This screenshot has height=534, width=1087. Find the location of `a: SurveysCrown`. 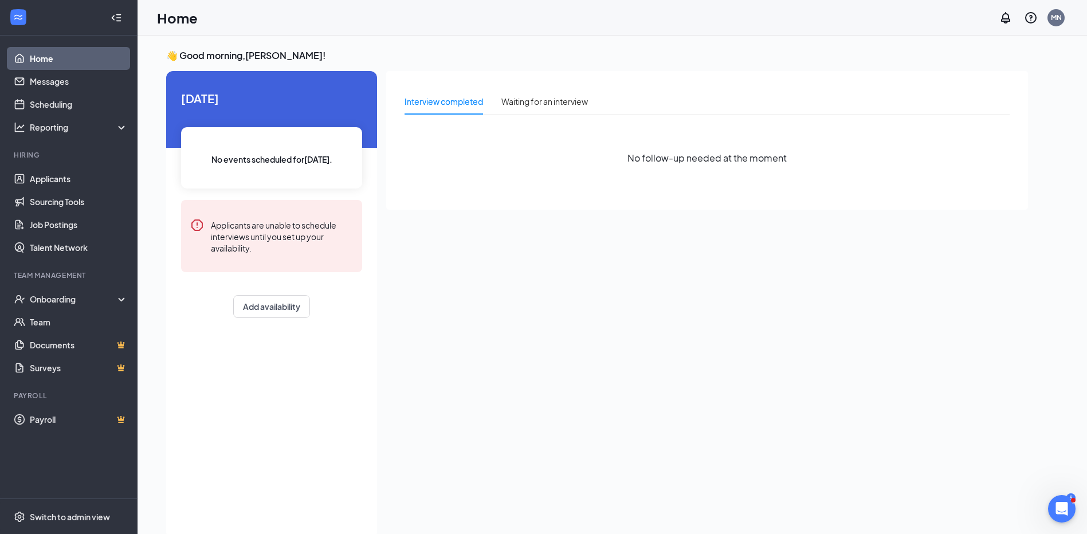

a: SurveysCrown is located at coordinates (79, 368).